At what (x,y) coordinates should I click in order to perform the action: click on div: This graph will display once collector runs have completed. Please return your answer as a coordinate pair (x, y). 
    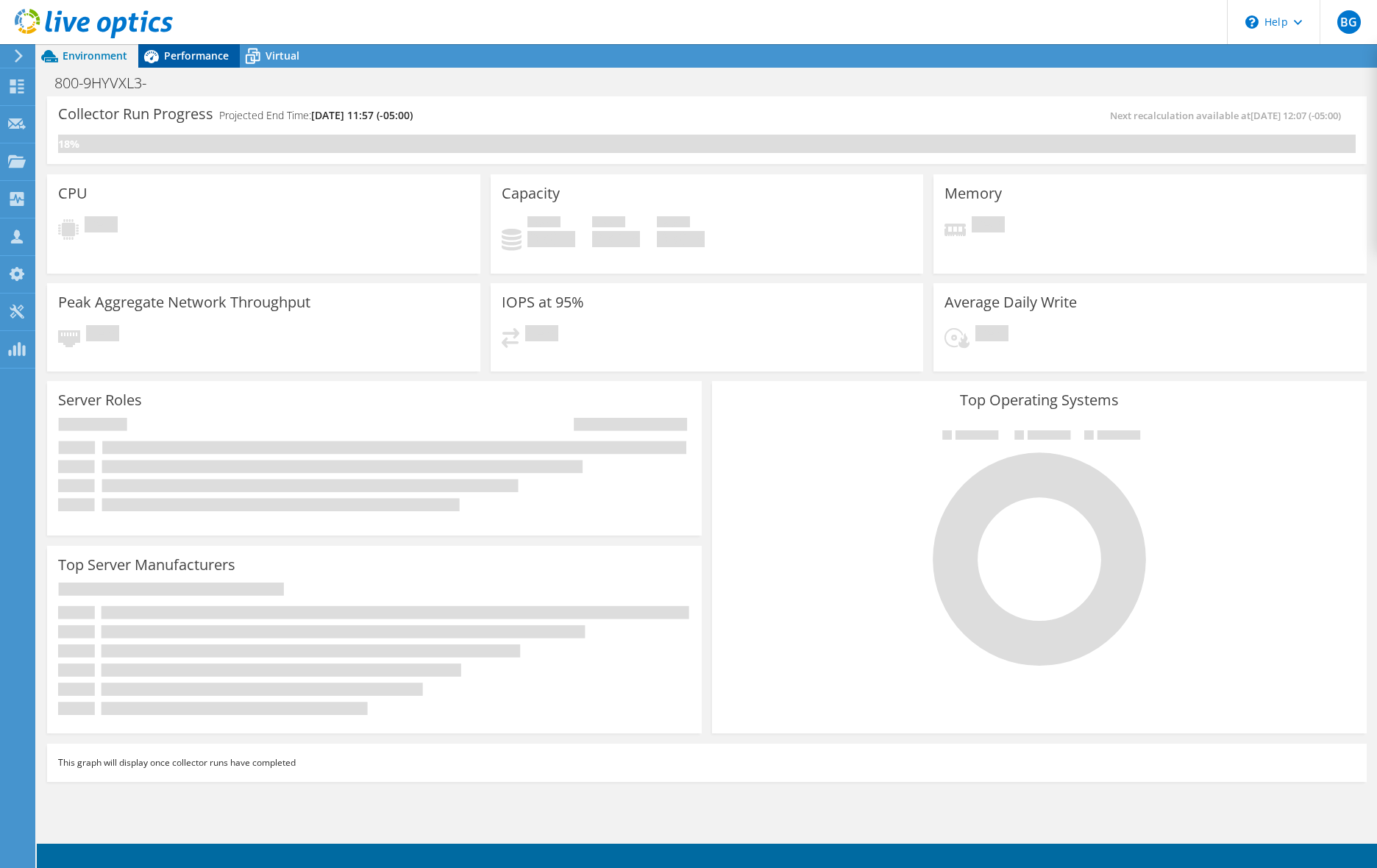
    Looking at the image, I should click on (707, 763).